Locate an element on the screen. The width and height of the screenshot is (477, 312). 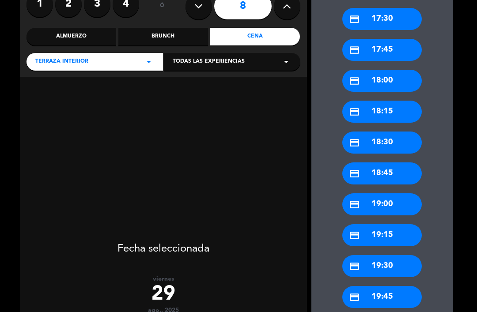
div: 17:30 is located at coordinates (382, 19).